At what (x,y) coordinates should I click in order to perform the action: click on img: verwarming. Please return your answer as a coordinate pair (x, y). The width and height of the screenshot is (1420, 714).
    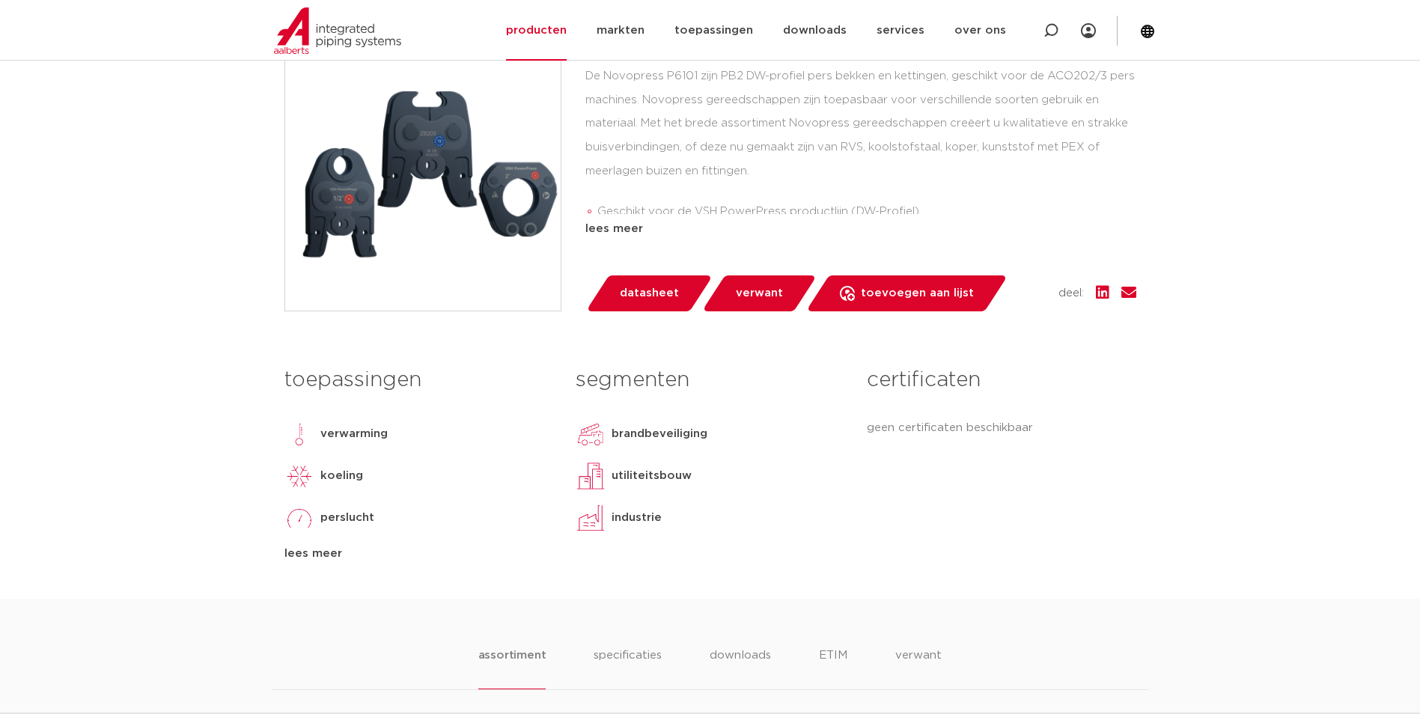
    Looking at the image, I should click on (299, 434).